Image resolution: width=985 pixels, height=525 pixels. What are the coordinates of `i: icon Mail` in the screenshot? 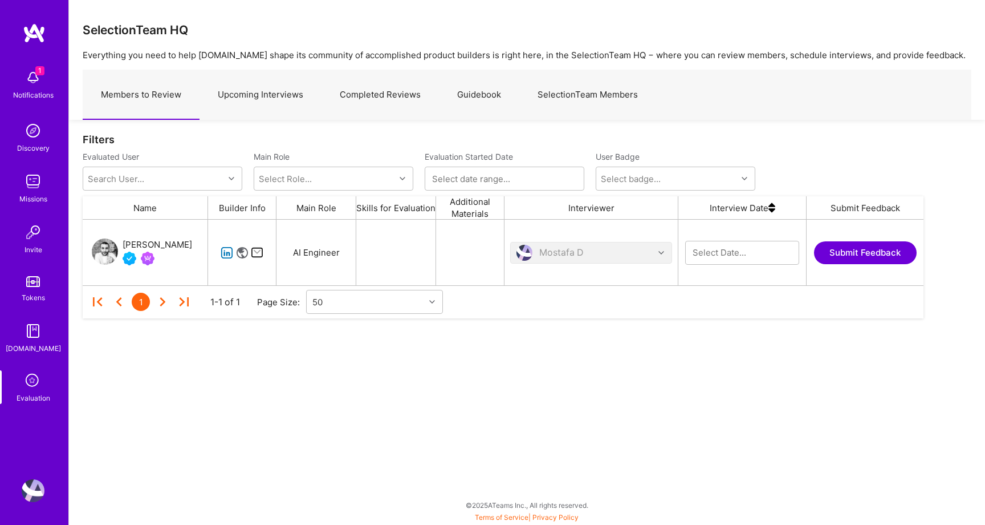 It's located at (257, 252).